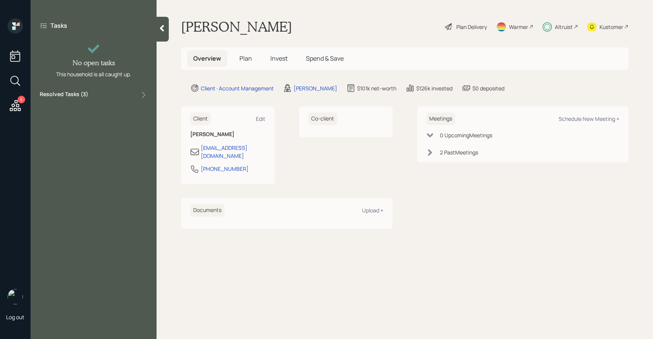 The image size is (653, 339). I want to click on div: $101k net-worth, so click(376, 88).